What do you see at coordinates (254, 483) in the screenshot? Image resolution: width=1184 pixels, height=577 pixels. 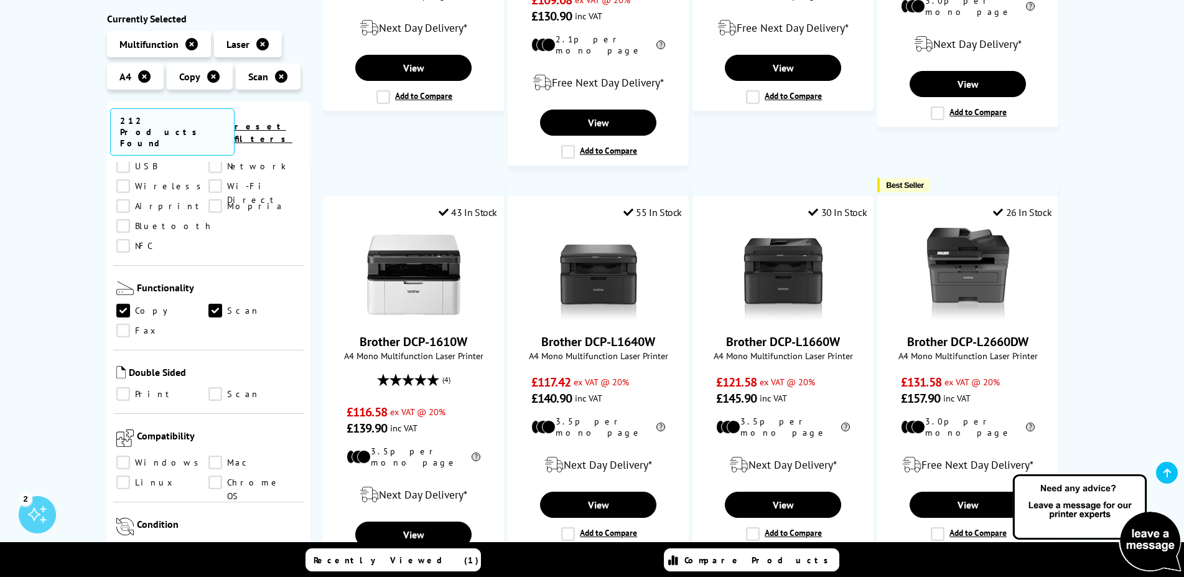 I see `a: Chrome OS` at bounding box center [254, 483].